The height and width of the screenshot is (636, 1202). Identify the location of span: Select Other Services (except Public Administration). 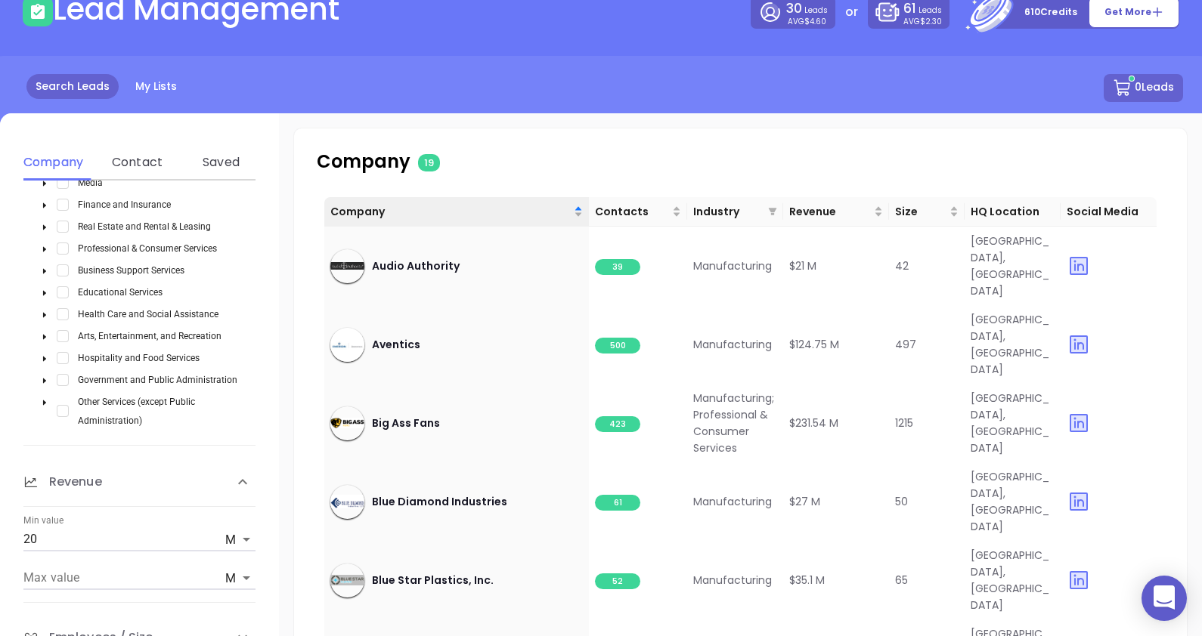
(63, 411).